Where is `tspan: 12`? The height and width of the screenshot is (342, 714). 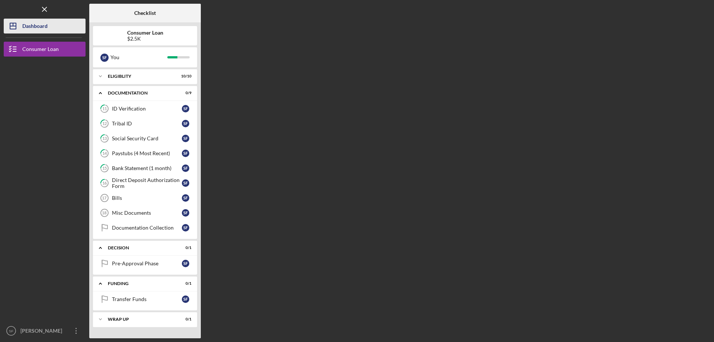
tspan: 12 is located at coordinates (104, 123).